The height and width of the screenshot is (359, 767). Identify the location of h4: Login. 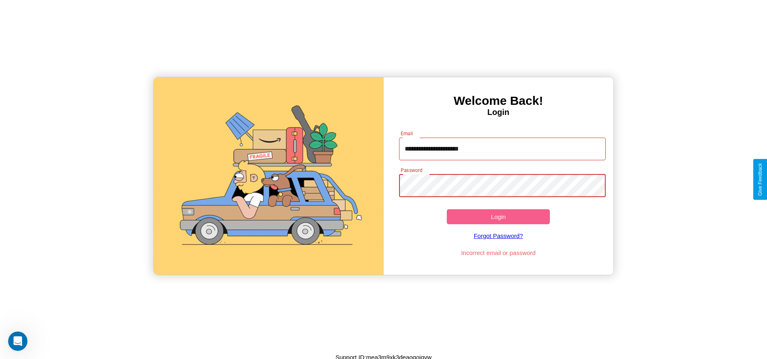
(499, 112).